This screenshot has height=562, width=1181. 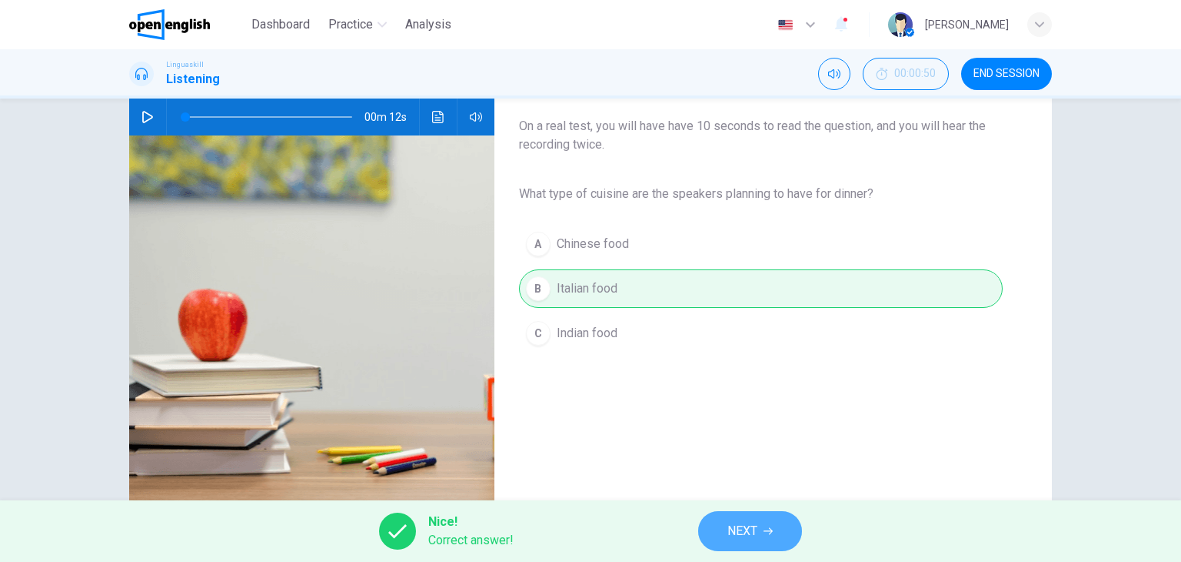 I want to click on button: END SESSION, so click(x=1007, y=74).